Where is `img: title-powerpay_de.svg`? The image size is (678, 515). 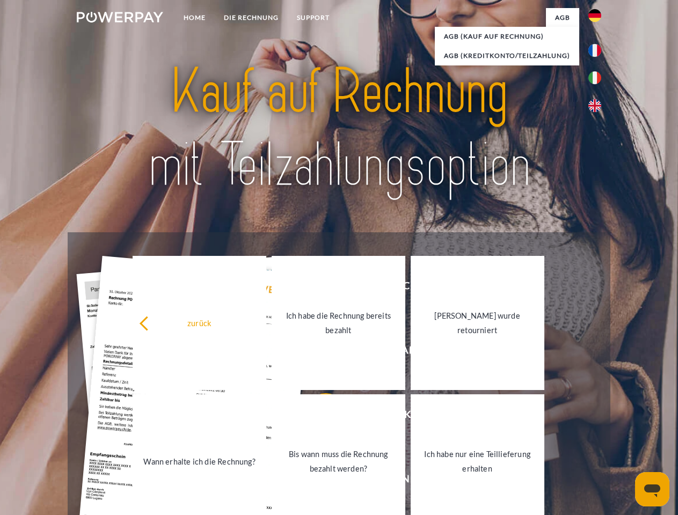 img: title-powerpay_de.svg is located at coordinates (339, 128).